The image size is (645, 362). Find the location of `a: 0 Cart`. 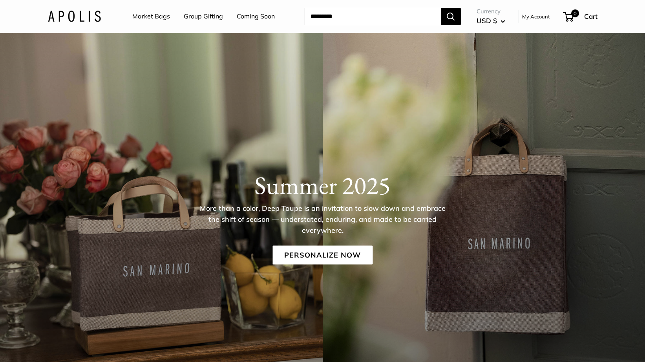

a: 0 Cart is located at coordinates (581, 16).